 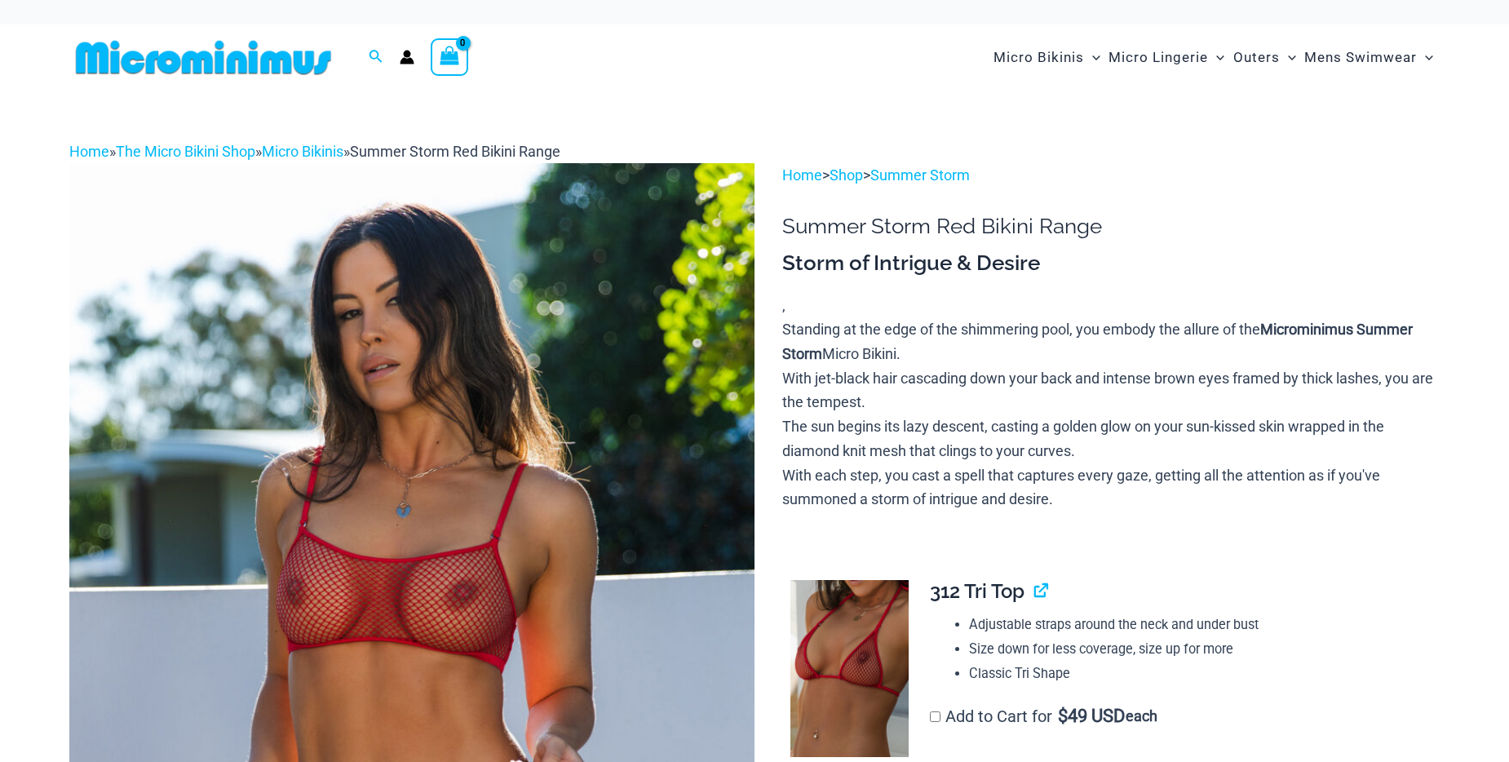 I want to click on li: Adjustable straps around the neck and under bust, so click(x=1198, y=625).